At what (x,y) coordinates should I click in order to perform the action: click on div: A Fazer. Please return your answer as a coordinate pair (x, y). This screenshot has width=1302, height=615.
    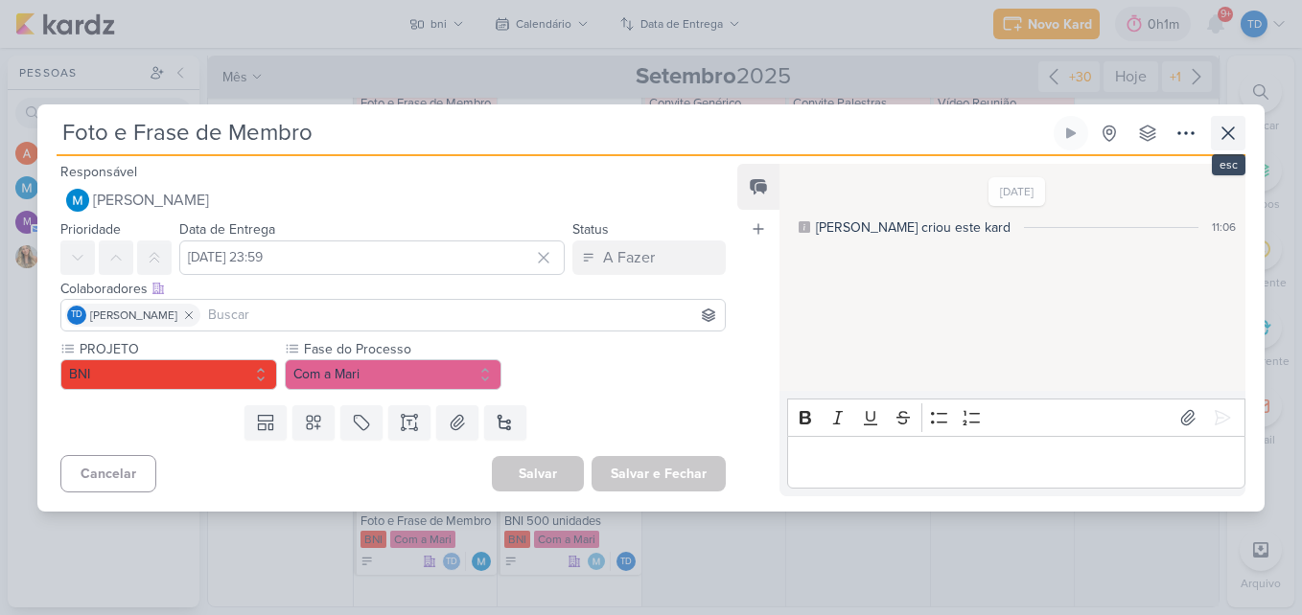
    Looking at the image, I should click on (629, 258).